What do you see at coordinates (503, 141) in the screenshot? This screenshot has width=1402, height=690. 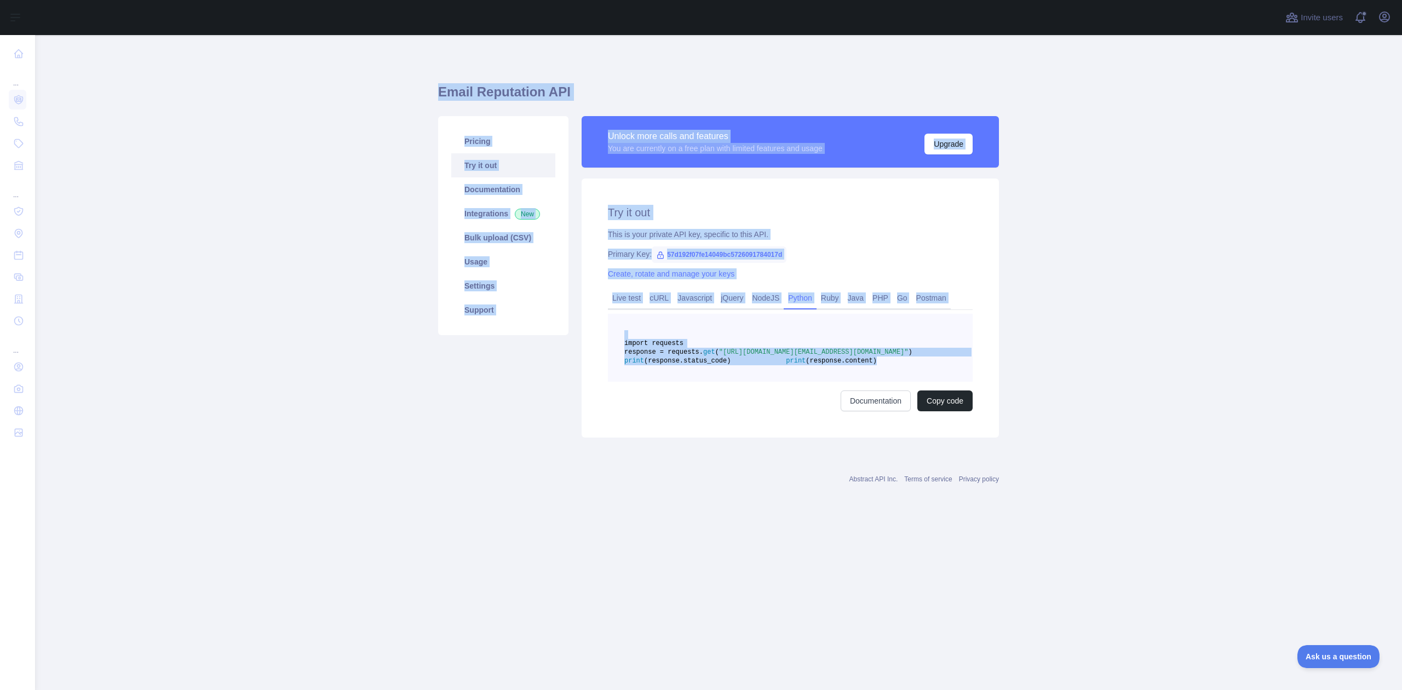 I see `a: Pricing` at bounding box center [503, 141].